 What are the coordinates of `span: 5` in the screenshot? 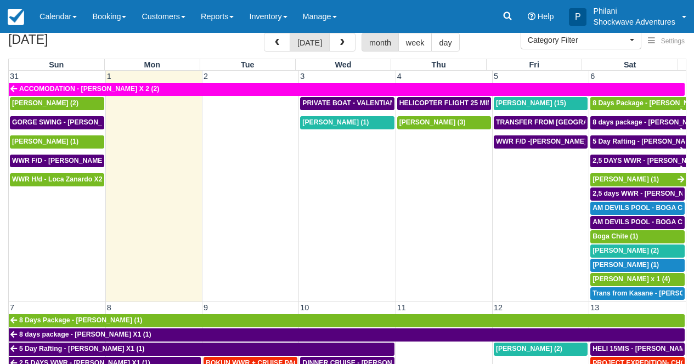 It's located at (496, 76).